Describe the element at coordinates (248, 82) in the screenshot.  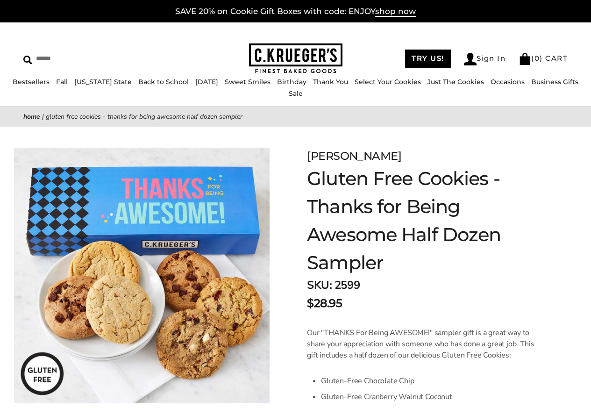
I see `a: Sweet Smiles` at that location.